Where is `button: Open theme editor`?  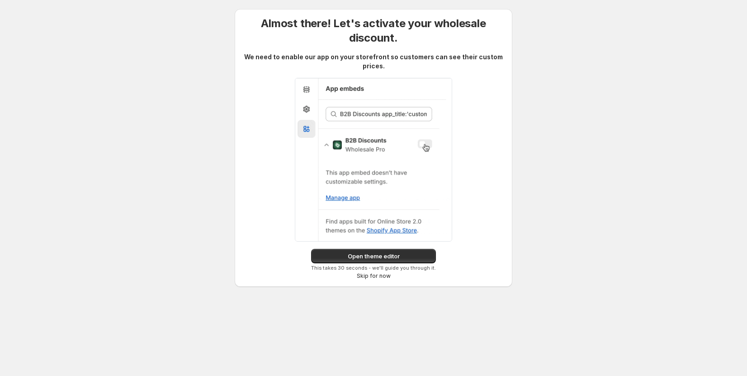 button: Open theme editor is located at coordinates (373, 256).